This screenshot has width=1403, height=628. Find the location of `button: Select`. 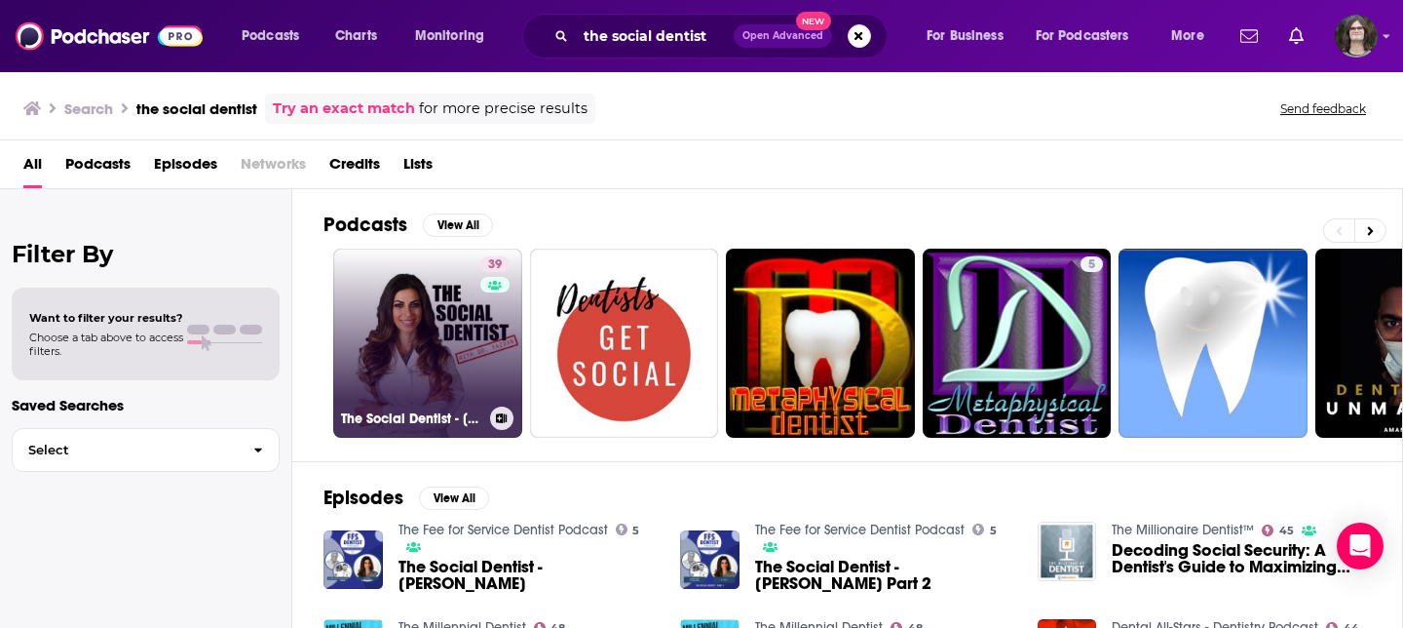

button: Select is located at coordinates (145, 449).